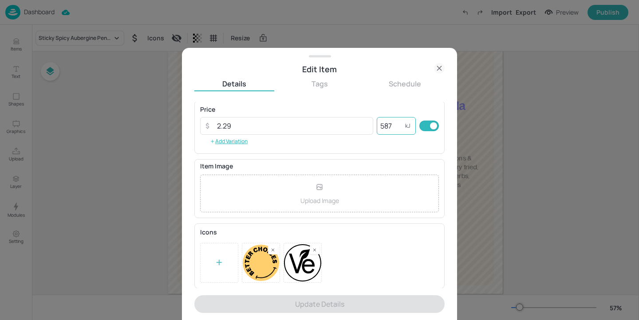 This screenshot has height=320, width=639. I want to click on p: Icons, so click(319, 233).